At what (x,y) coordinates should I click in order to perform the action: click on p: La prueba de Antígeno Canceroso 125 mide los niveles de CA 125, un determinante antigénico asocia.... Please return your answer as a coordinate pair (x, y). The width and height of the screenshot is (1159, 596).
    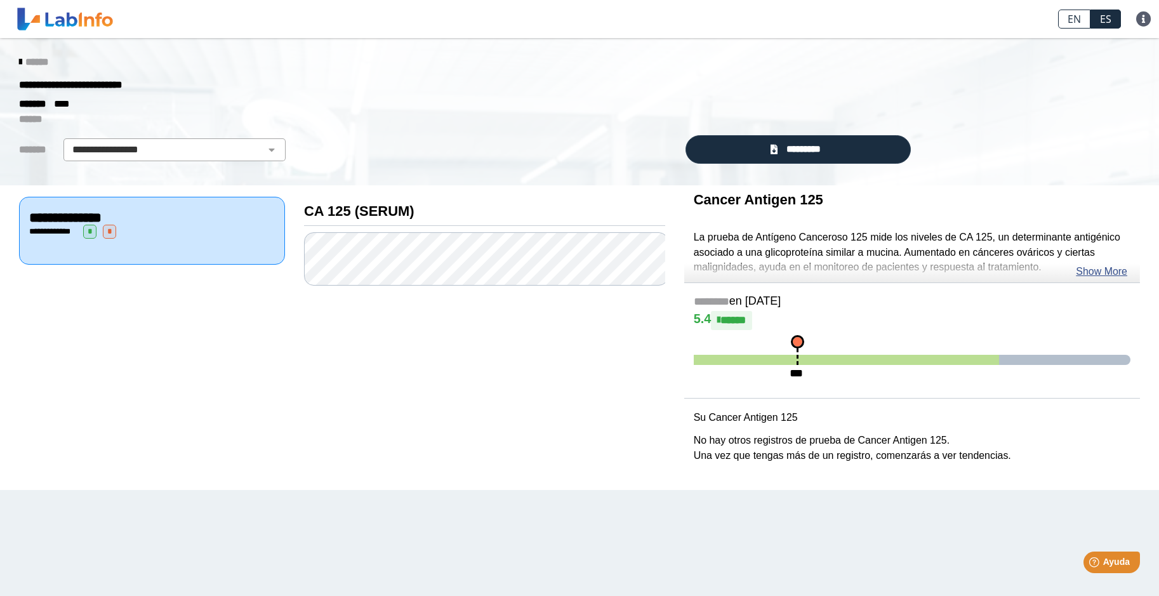
    Looking at the image, I should click on (912, 253).